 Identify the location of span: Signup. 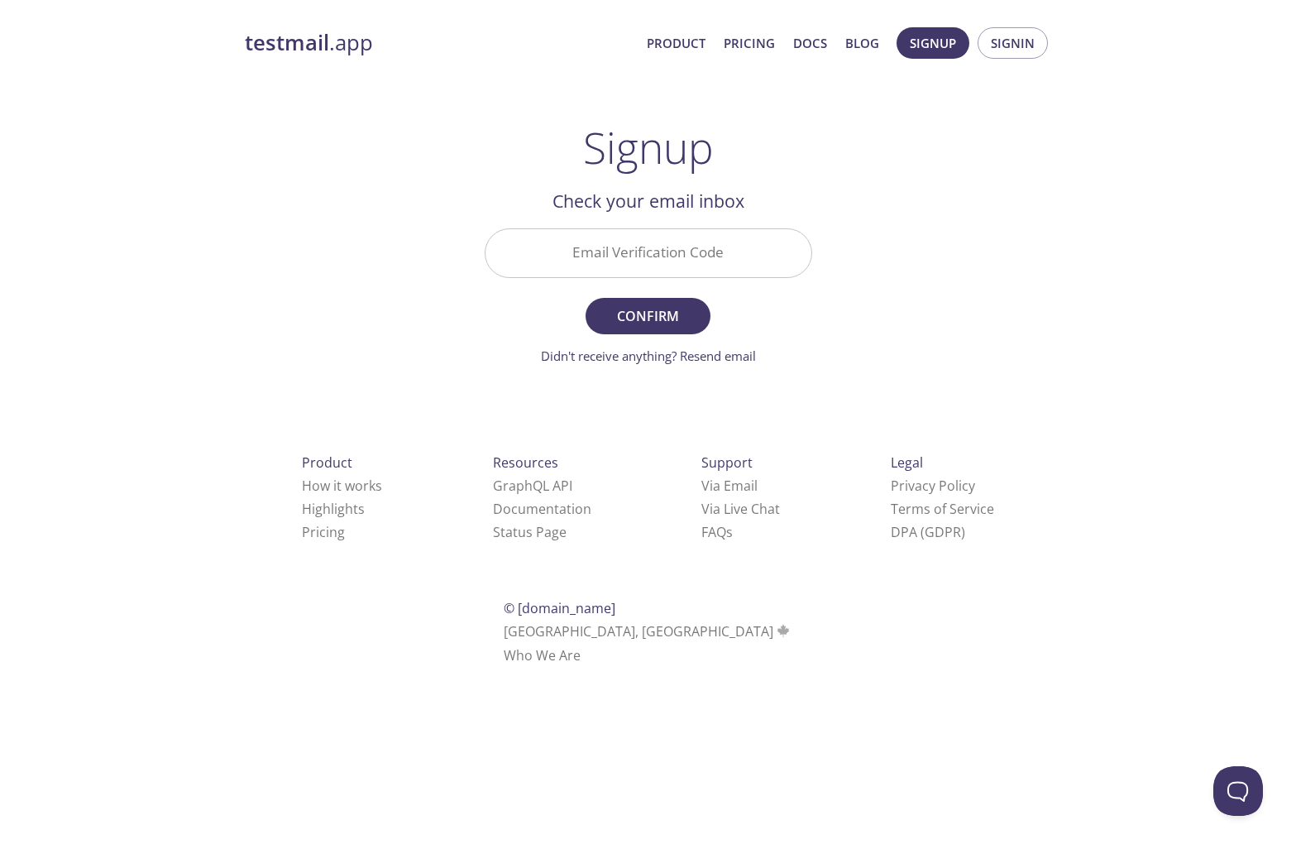
(933, 43).